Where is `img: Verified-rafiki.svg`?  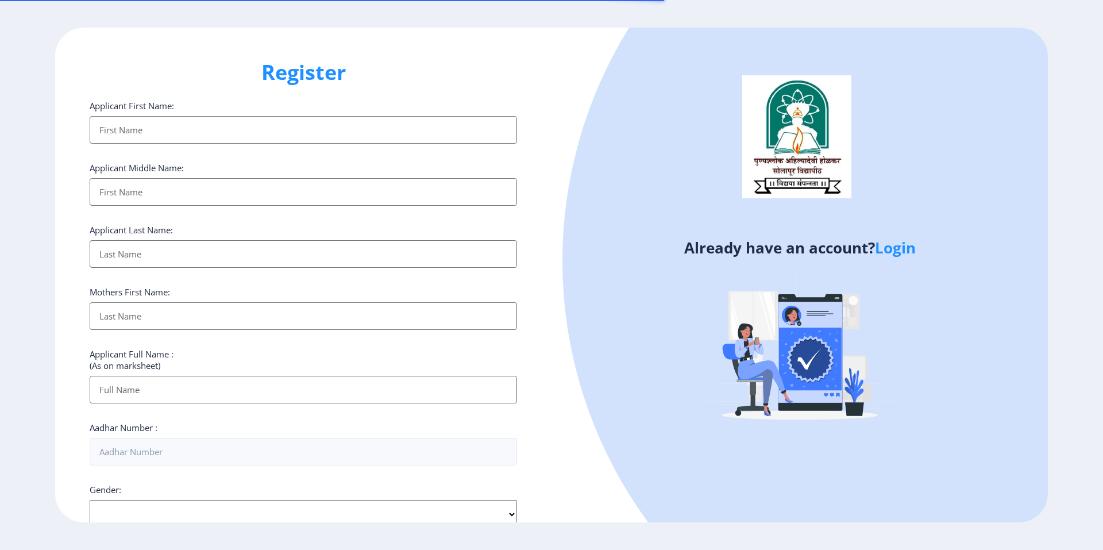
img: Verified-rafiki.svg is located at coordinates (800, 348).